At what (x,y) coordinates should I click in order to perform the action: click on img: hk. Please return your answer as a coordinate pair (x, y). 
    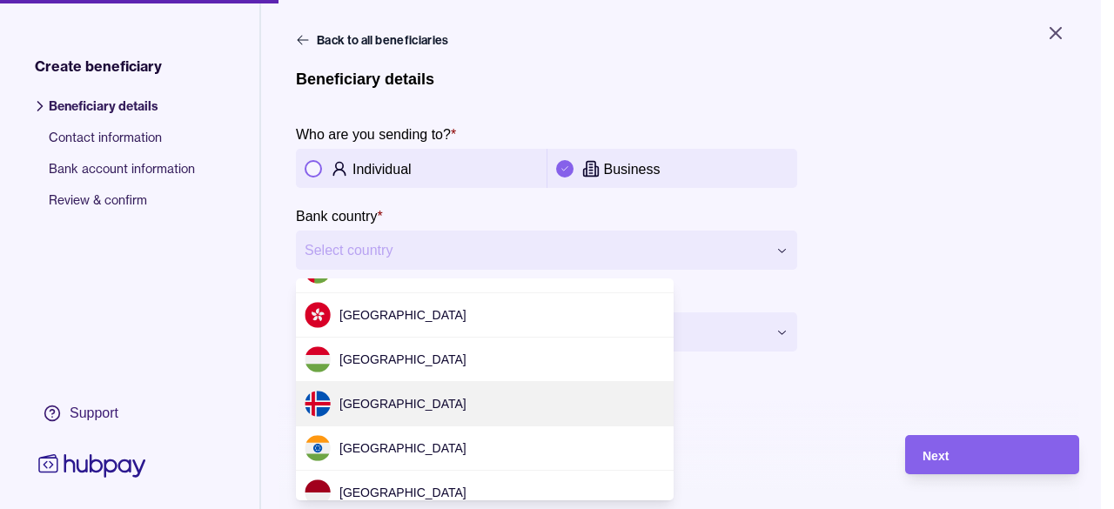
    Looking at the image, I should click on (318, 315).